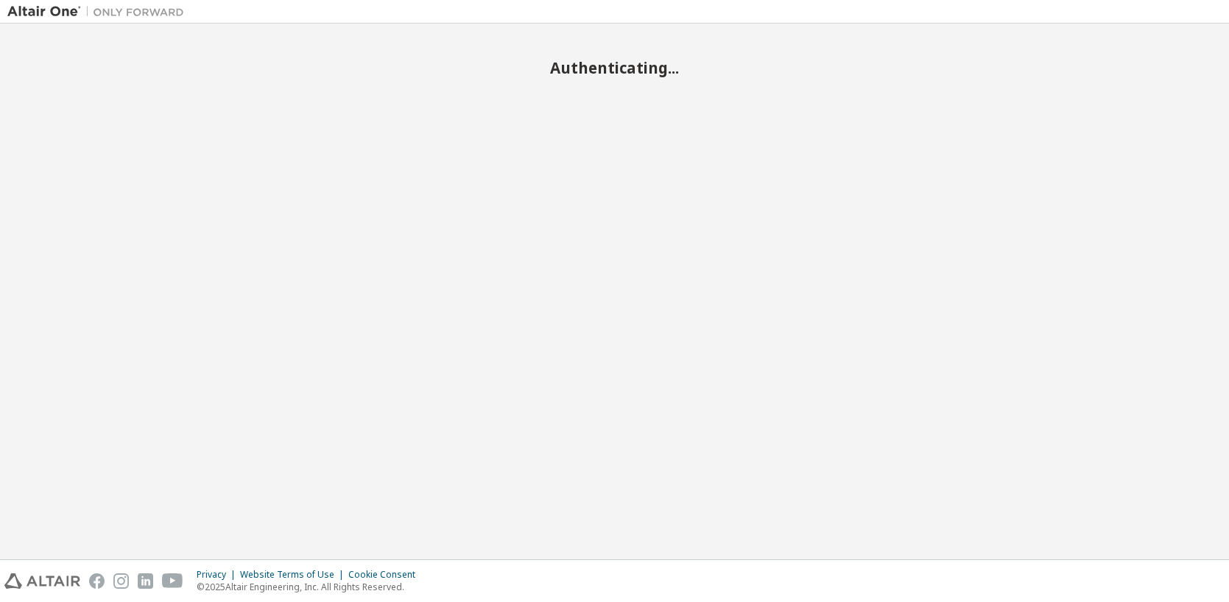 The height and width of the screenshot is (602, 1229). Describe the element at coordinates (310, 587) in the screenshot. I see `p: © 2025 Altair Engineering, Inc. All Rights Reserved.` at that location.